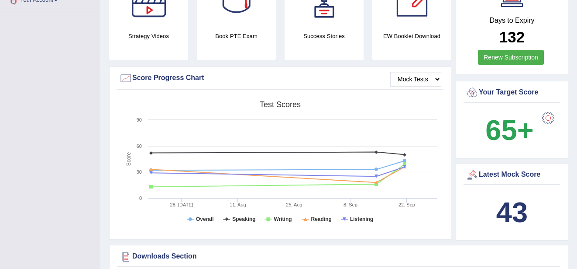 The image size is (577, 269). Describe the element at coordinates (205, 219) in the screenshot. I see `tspan: Overall` at that location.